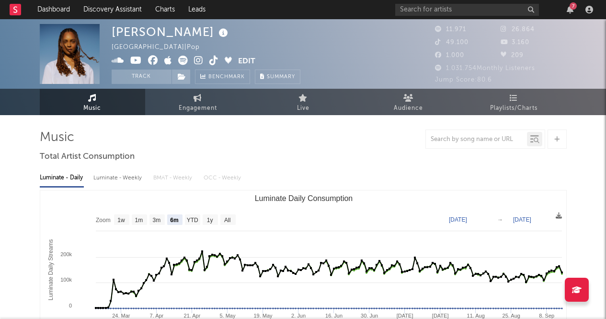 The height and width of the screenshot is (319, 606). Describe the element at coordinates (198, 102) in the screenshot. I see `a: Engagement` at that location.